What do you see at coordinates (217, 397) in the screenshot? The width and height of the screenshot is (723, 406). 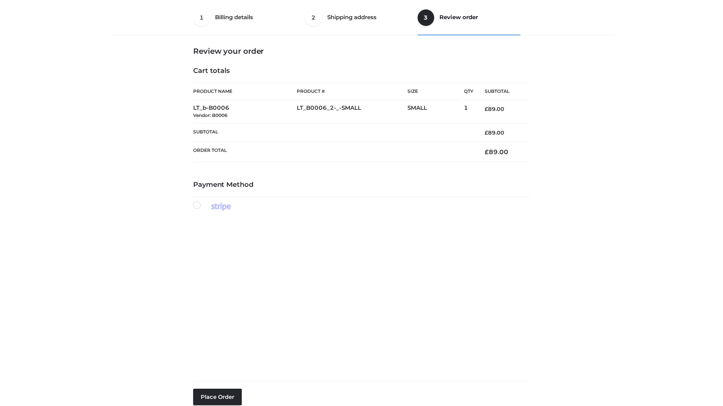 I see `button: Place order` at bounding box center [217, 397].